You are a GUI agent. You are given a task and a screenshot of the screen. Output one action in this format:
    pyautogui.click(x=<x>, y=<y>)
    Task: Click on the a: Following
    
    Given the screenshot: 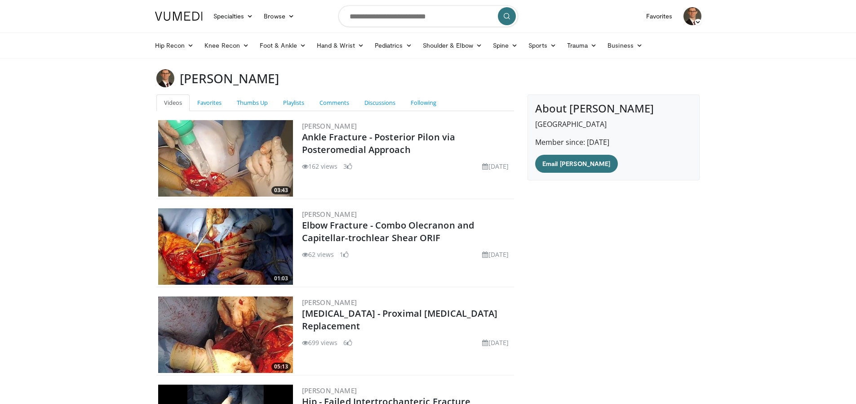 What is the action you would take?
    pyautogui.click(x=423, y=102)
    